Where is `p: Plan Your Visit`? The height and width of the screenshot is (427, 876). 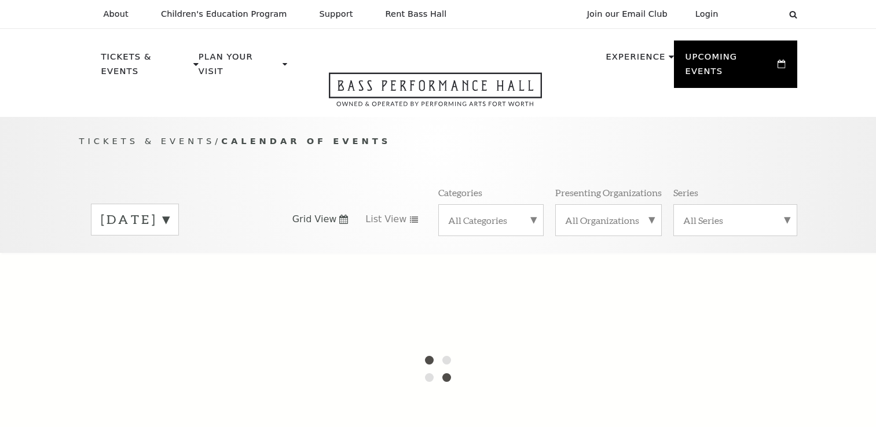 p: Plan Your Visit is located at coordinates (239, 67).